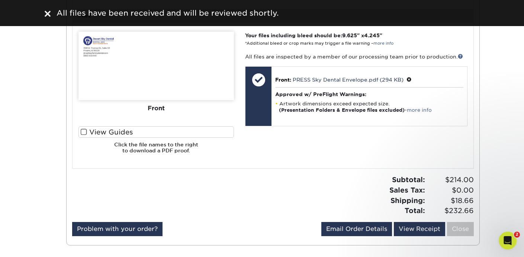 The height and width of the screenshot is (257, 524). I want to click on div: Front, so click(156, 108).